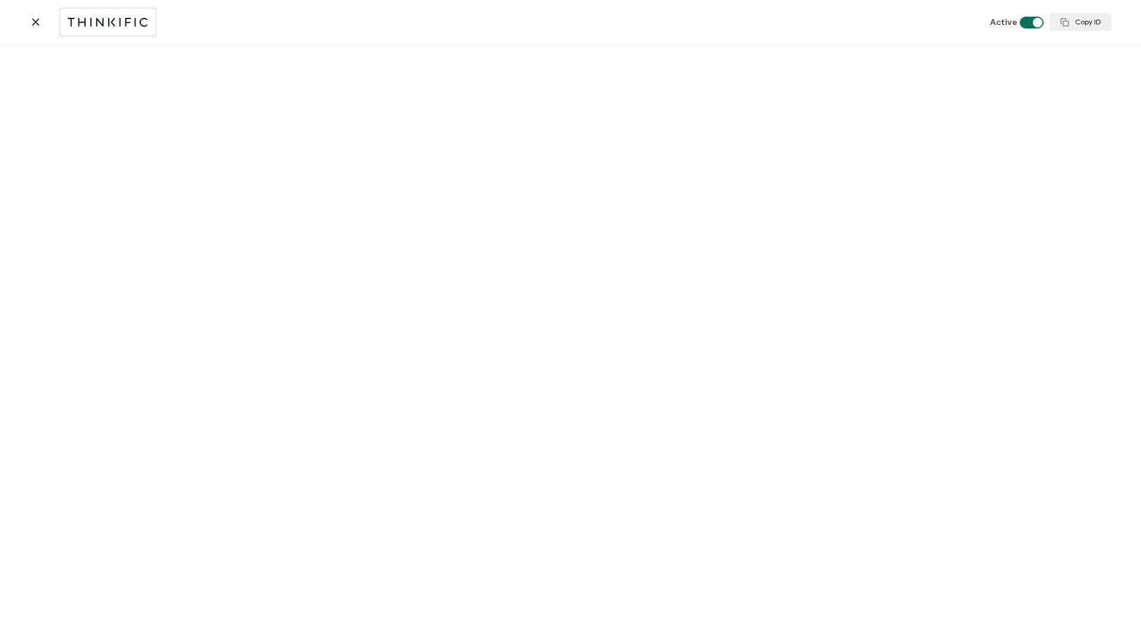  Describe the element at coordinates (108, 22) in the screenshot. I see `img: thinkific.svg` at that location.